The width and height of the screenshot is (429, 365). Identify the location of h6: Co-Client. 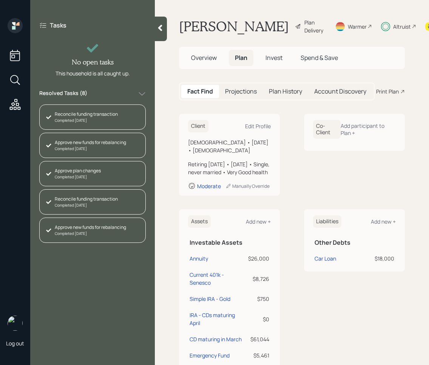
(327, 129).